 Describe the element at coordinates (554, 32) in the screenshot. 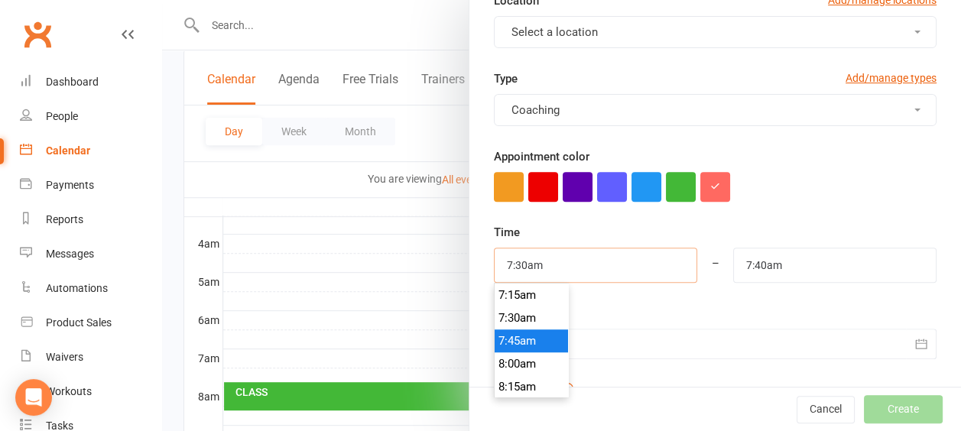

I see `span: Select a location` at that location.